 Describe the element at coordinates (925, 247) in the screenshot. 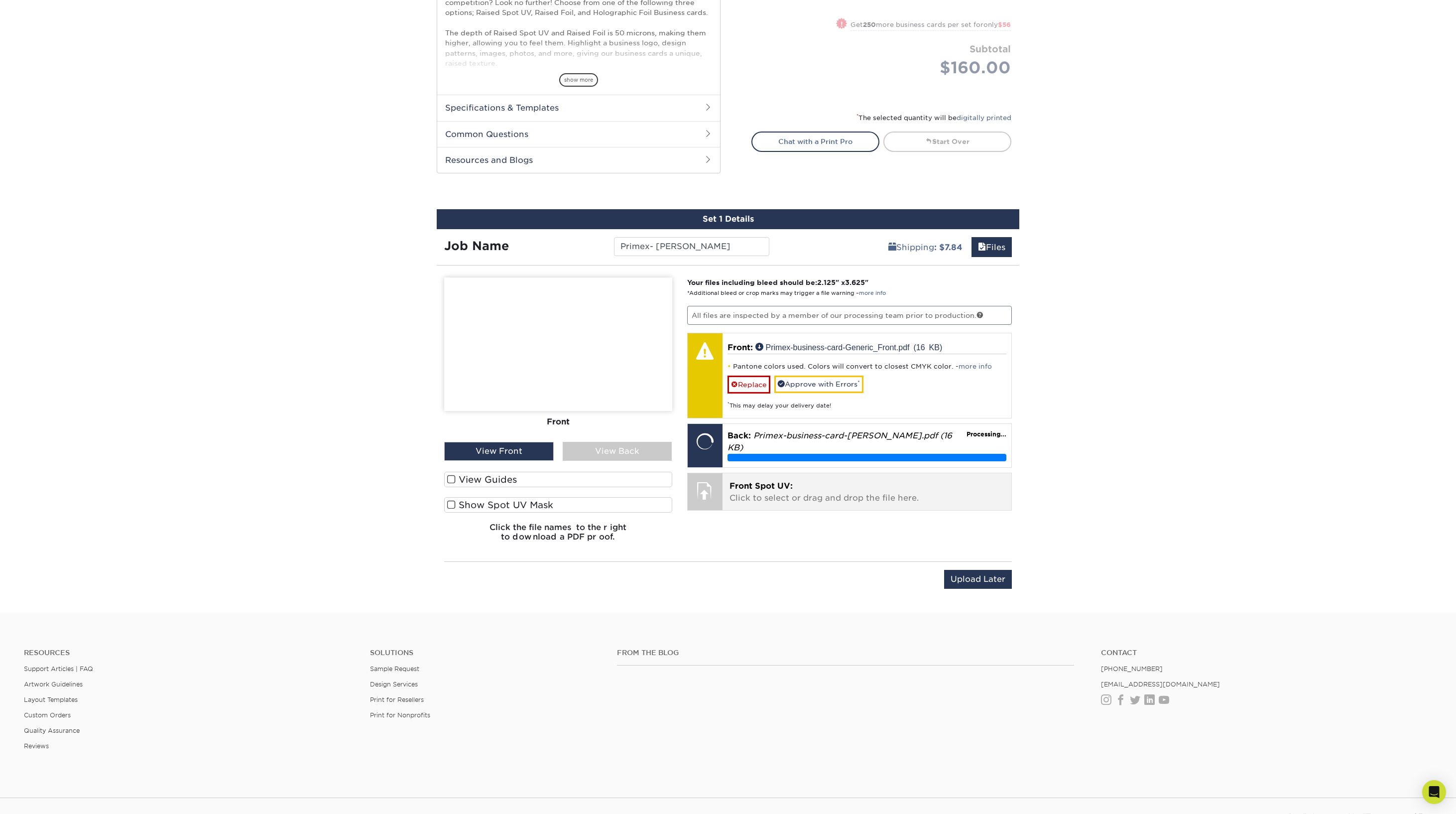

I see `a: Shipping: $7.84` at that location.